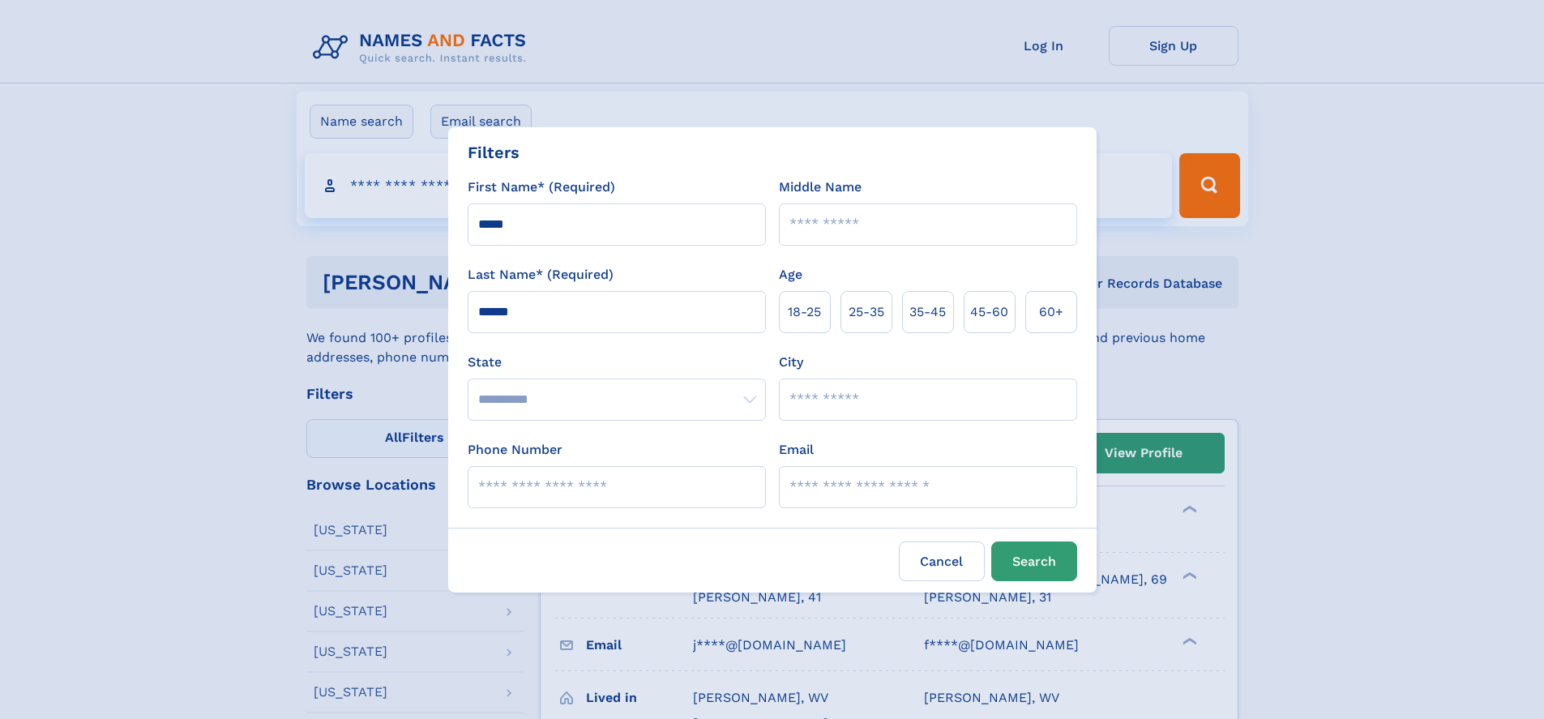  What do you see at coordinates (791, 362) in the screenshot?
I see `label: City` at bounding box center [791, 362].